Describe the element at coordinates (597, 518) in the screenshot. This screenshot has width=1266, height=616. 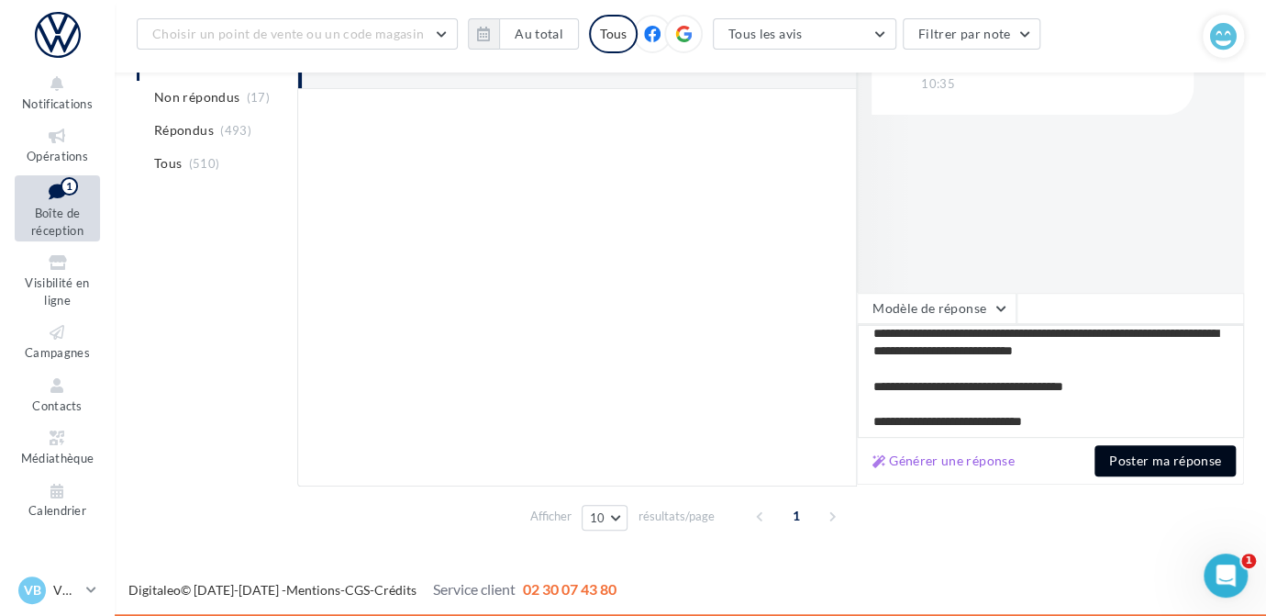
I see `span: 10` at that location.